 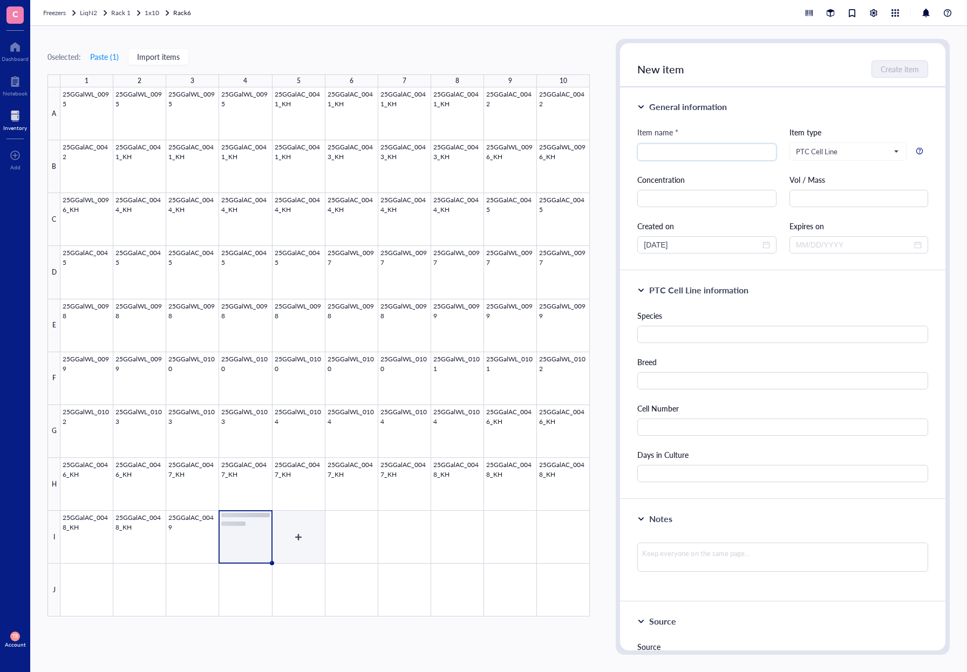 What do you see at coordinates (88, 12) in the screenshot?
I see `span: LiqN2` at bounding box center [88, 12].